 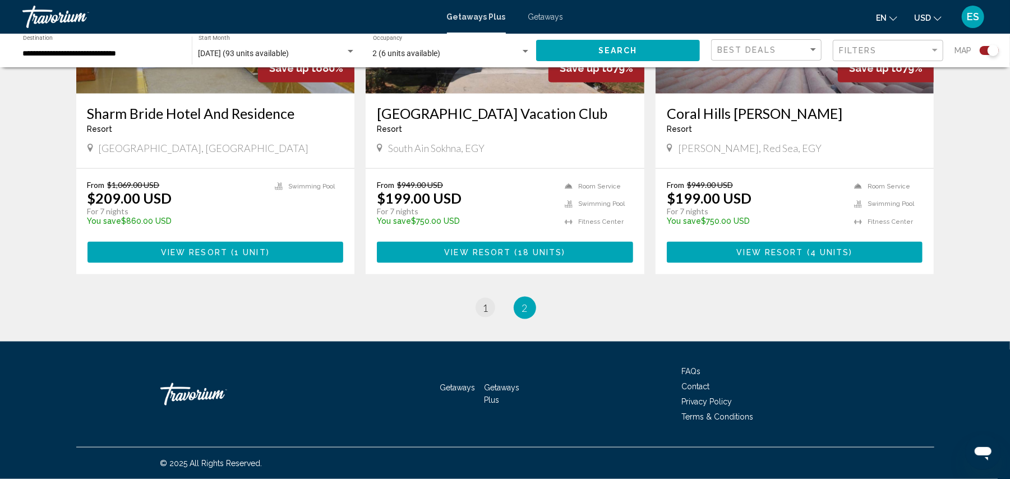 I want to click on span: 2, so click(x=525, y=308).